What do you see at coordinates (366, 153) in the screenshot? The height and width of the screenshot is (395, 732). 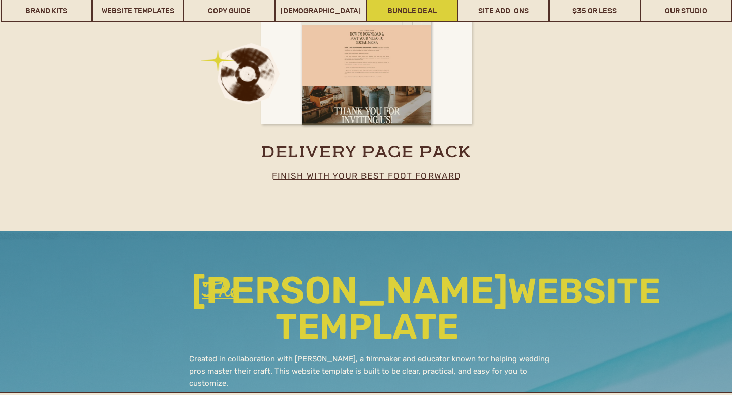 I see `a: delivery page pack` at bounding box center [366, 153].